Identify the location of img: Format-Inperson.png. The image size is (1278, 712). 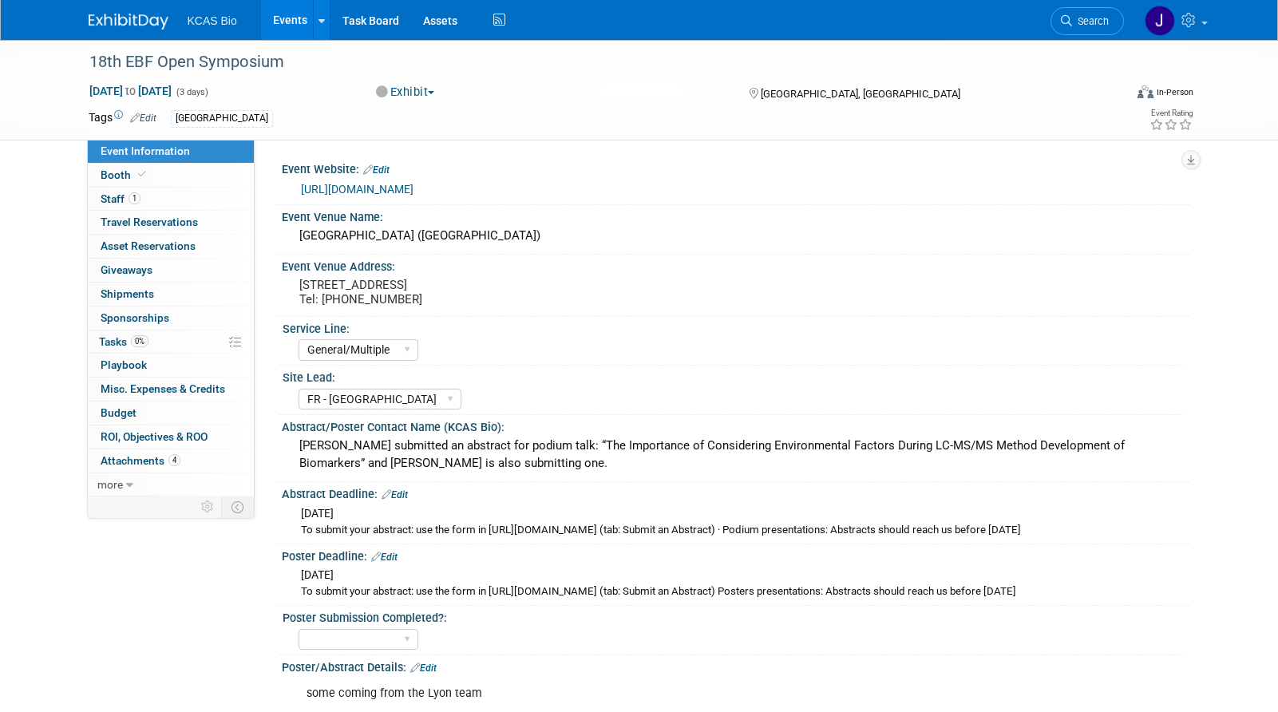
(1146, 92).